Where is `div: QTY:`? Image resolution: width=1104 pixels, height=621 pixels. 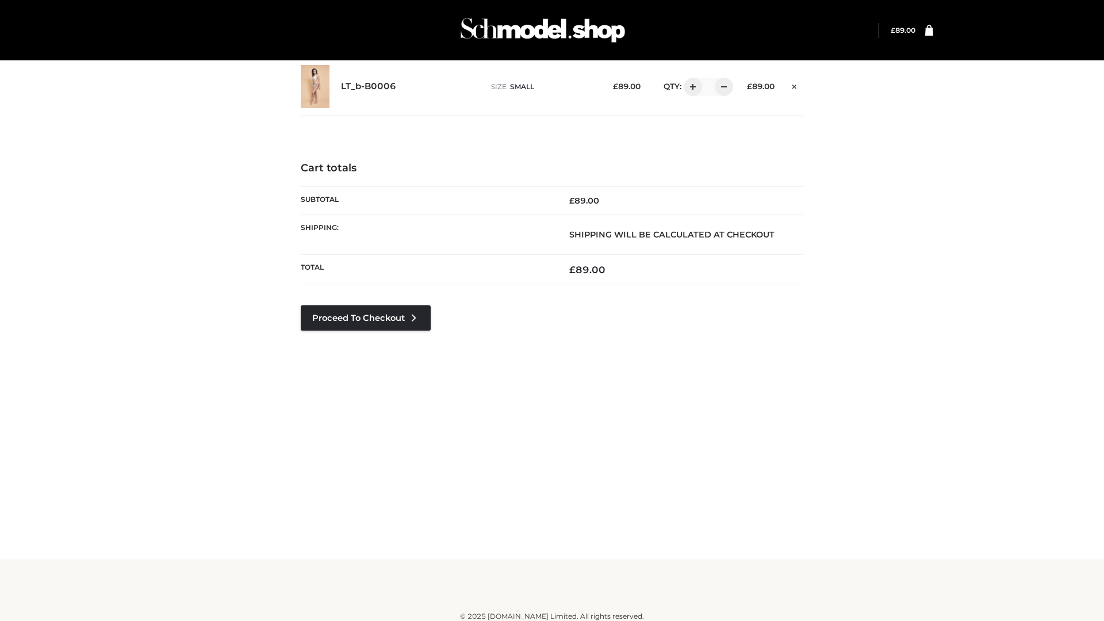 div: QTY: is located at coordinates (691, 87).